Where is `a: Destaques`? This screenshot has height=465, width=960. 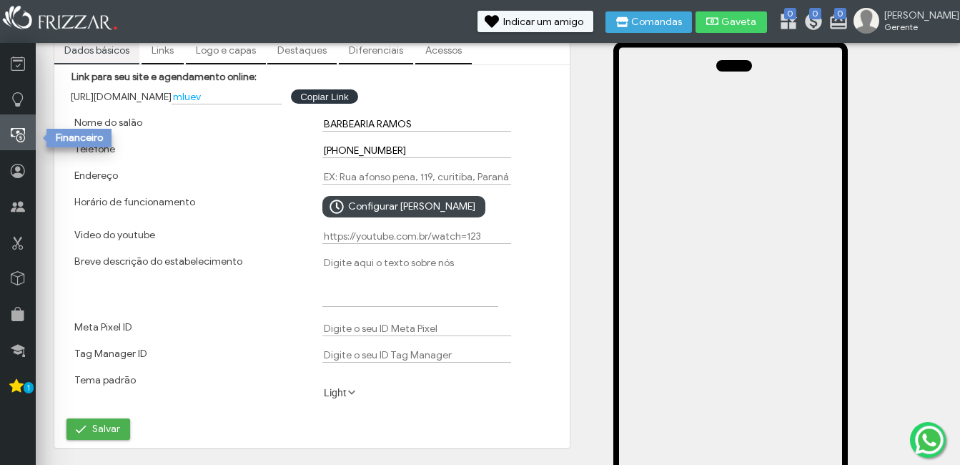 a: Destaques is located at coordinates (302, 51).